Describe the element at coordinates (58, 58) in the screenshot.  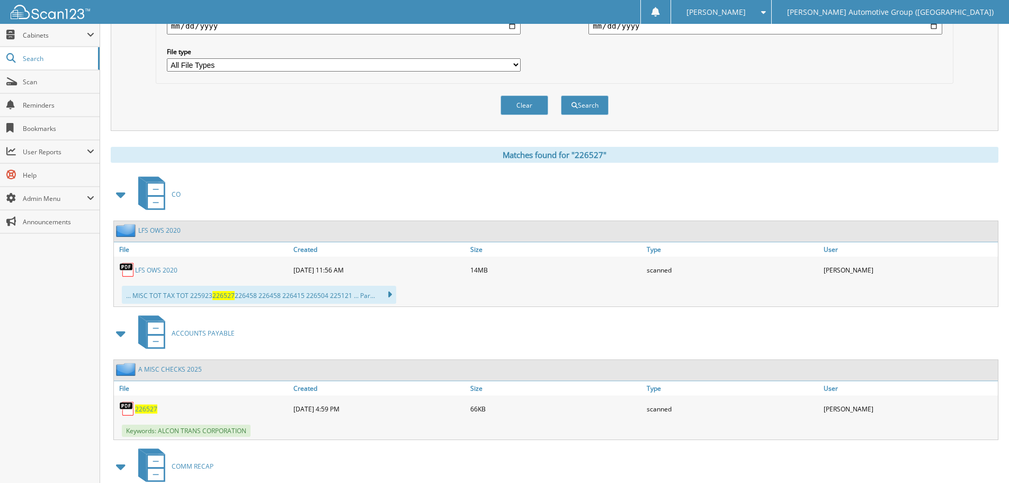
I see `span: Search` at that location.